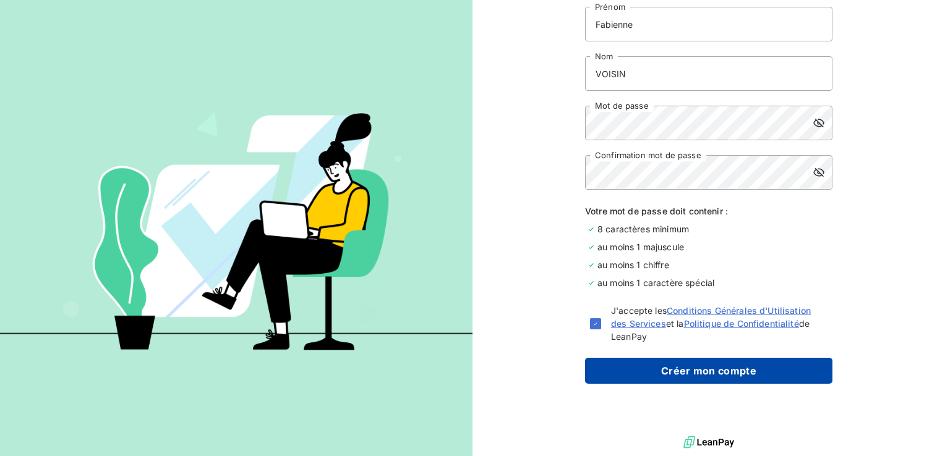 The image size is (945, 456). What do you see at coordinates (656, 283) in the screenshot?
I see `span: au moins 1 caractère spécial` at bounding box center [656, 283].